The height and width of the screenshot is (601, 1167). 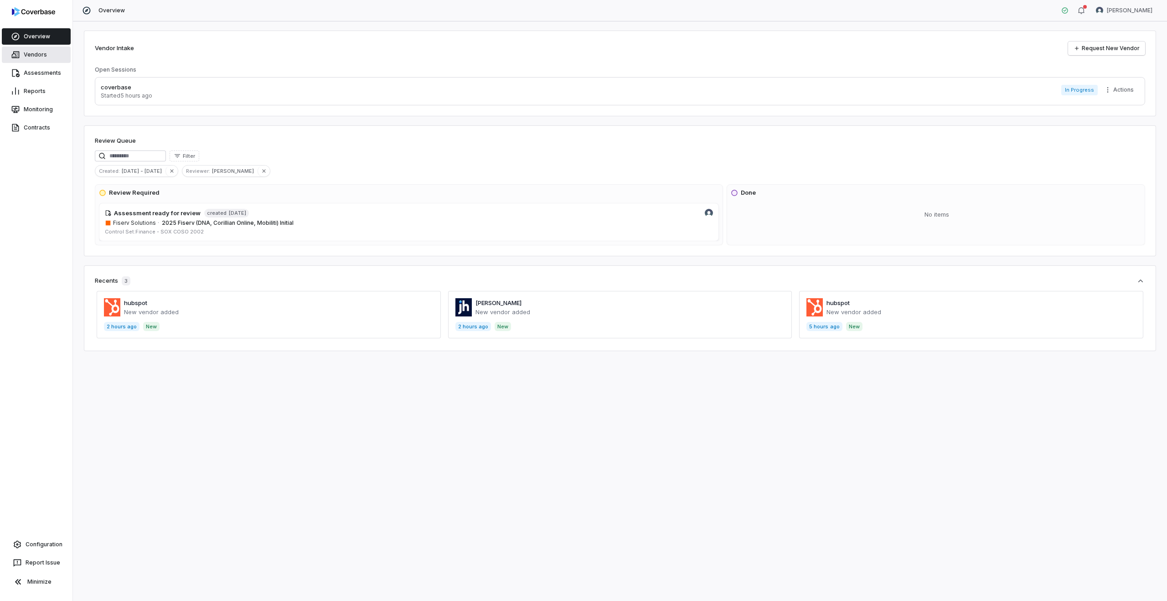 What do you see at coordinates (1106, 48) in the screenshot?
I see `a: Request New Vendor` at bounding box center [1106, 48].